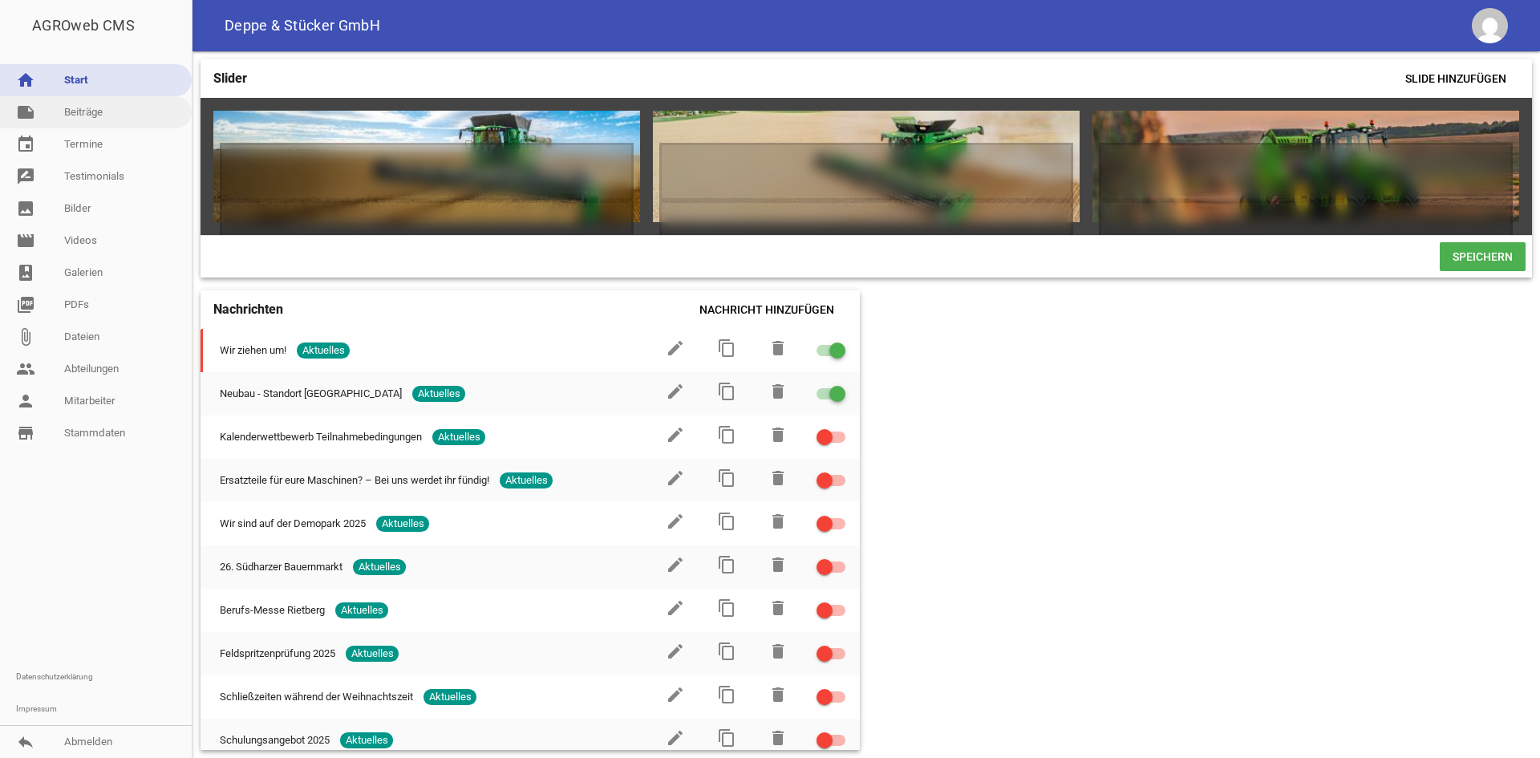 This screenshot has height=758, width=1540. What do you see at coordinates (26, 433) in the screenshot?
I see `i: store_mall_directory` at bounding box center [26, 433].